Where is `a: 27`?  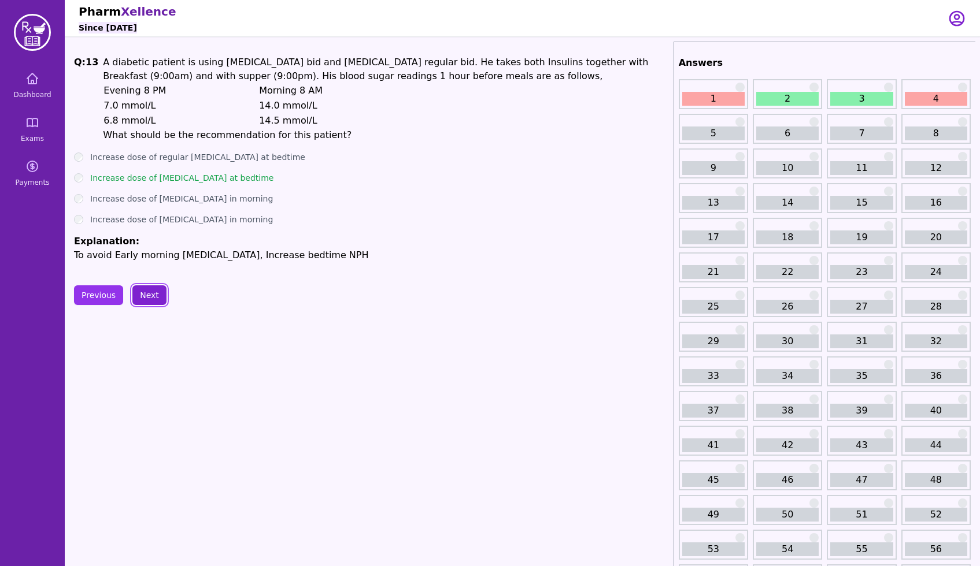
a: 27 is located at coordinates (861, 307).